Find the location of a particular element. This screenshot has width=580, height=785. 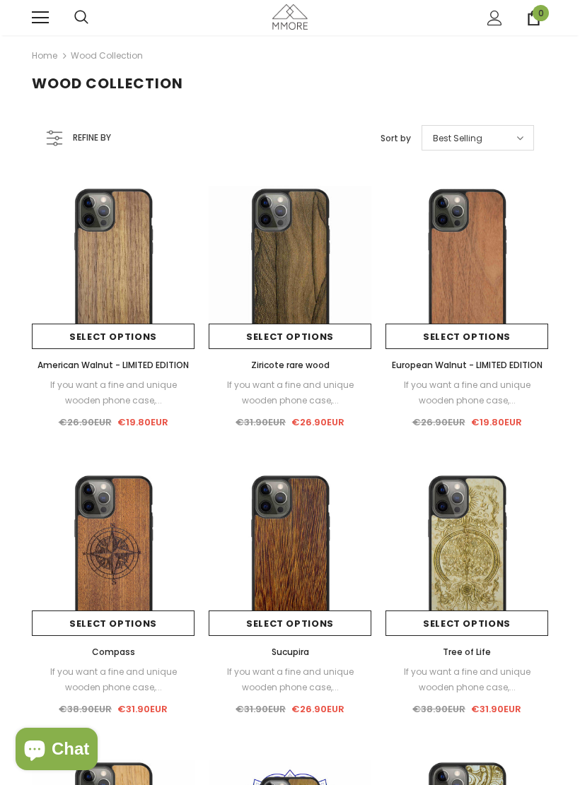

span: Tree of Life is located at coordinates (466, 652).